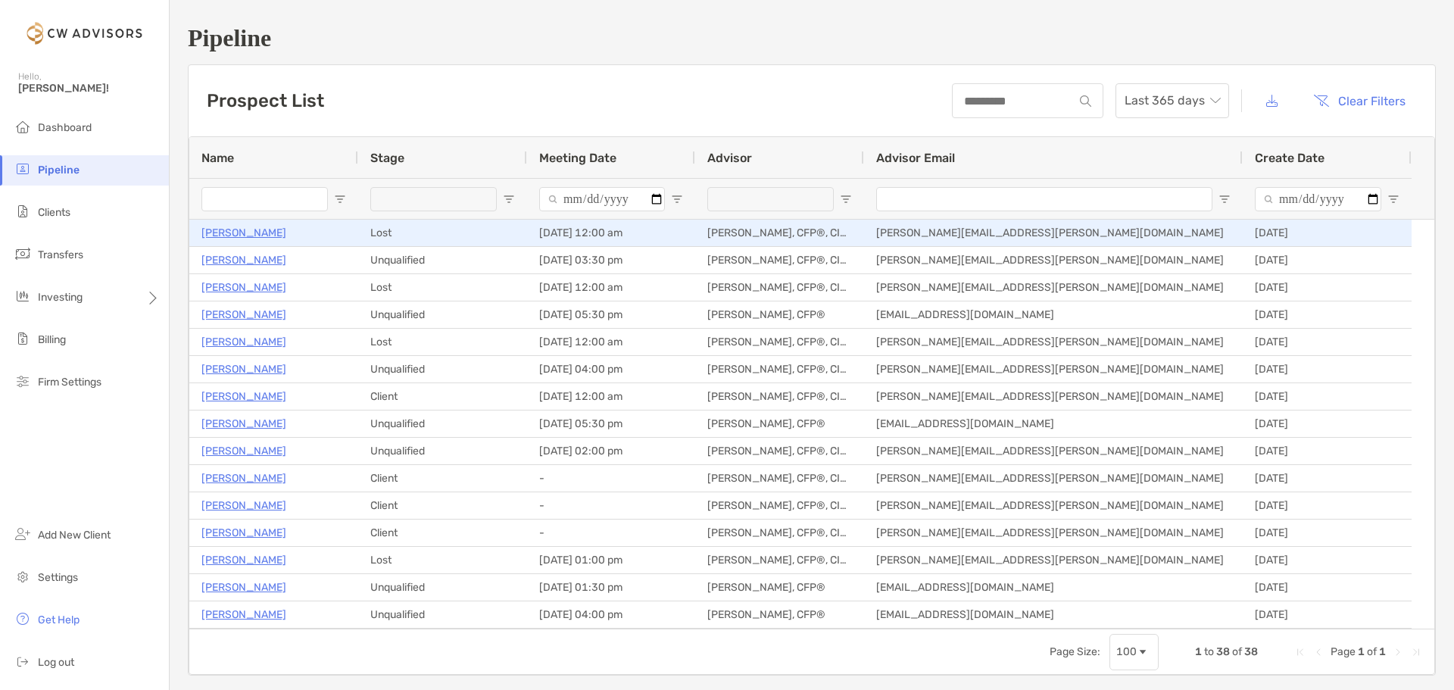 Image resolution: width=1454 pixels, height=690 pixels. Describe the element at coordinates (1318, 199) in the screenshot. I see `input: Create Date Filter Input` at that location.